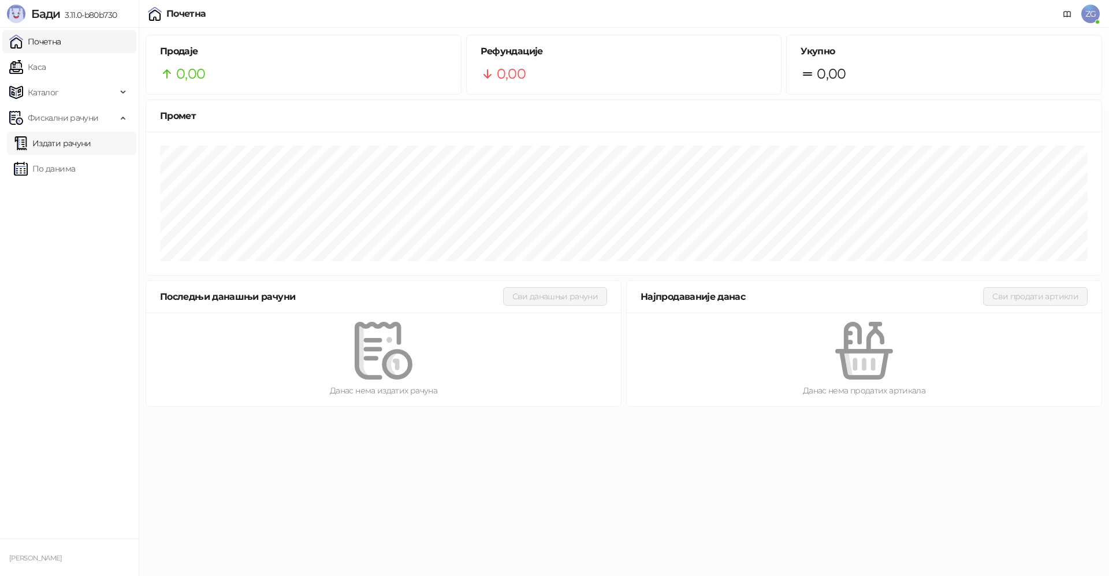  Describe the element at coordinates (303, 51) in the screenshot. I see `h5: Продаје` at that location.